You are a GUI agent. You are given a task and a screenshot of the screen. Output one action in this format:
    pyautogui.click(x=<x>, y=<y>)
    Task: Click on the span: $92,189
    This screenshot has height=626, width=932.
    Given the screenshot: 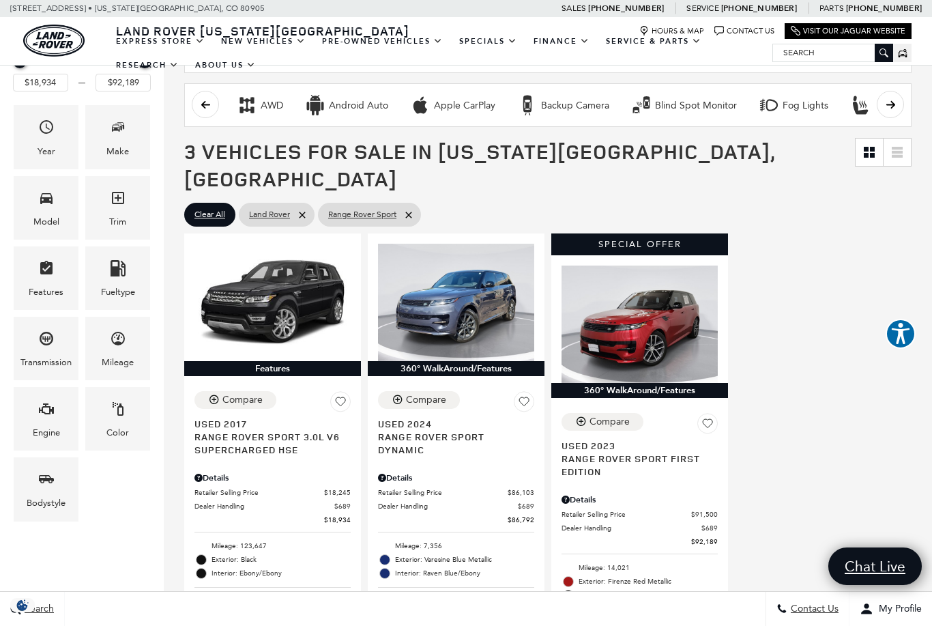 What is the action you would take?
    pyautogui.click(x=704, y=541)
    